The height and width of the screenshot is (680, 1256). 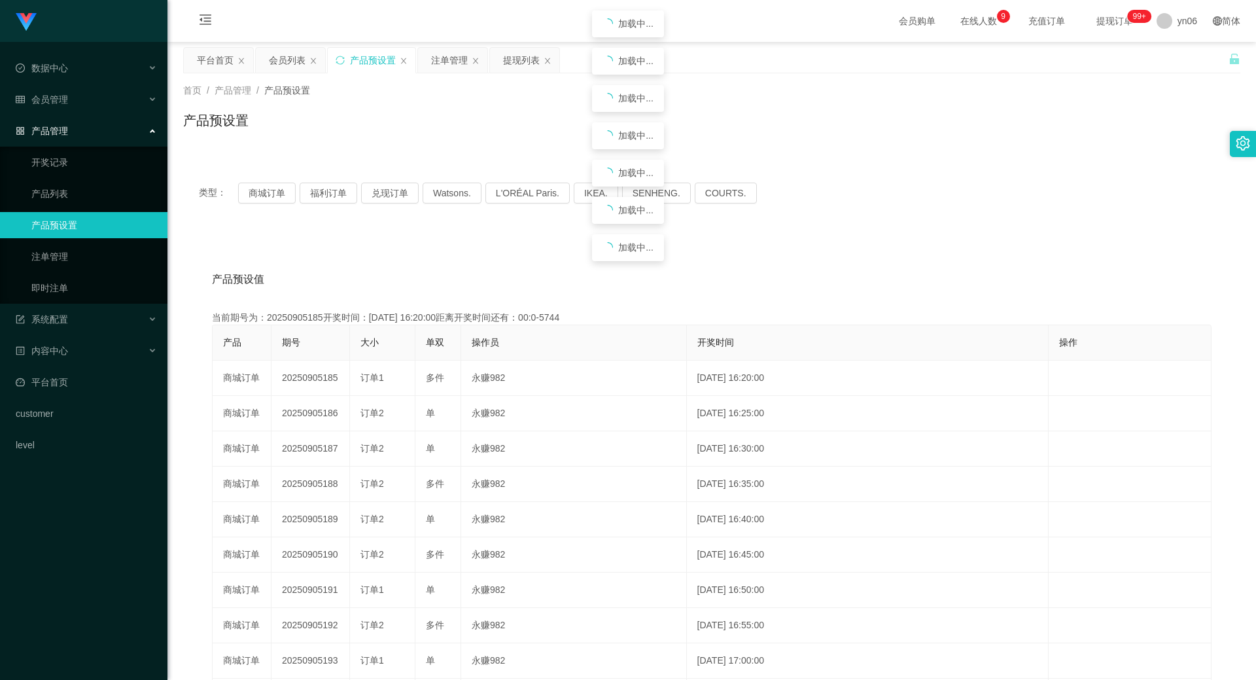 What do you see at coordinates (86, 382) in the screenshot?
I see `a: 图标: dashboard平台首页` at bounding box center [86, 382].